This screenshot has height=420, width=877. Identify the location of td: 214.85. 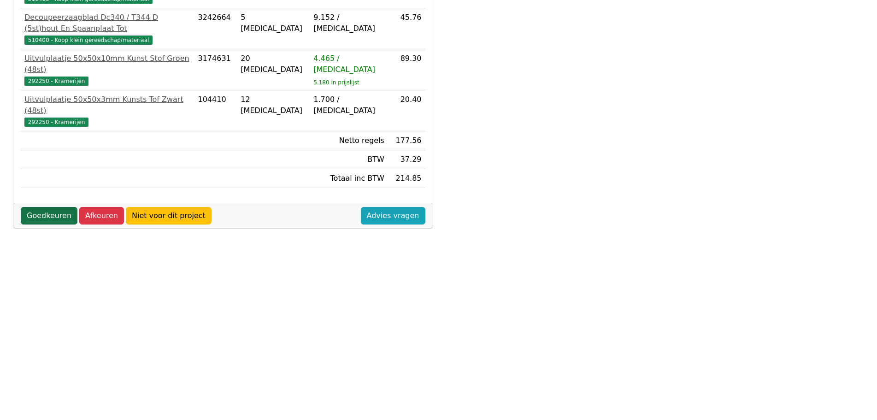
(406, 178).